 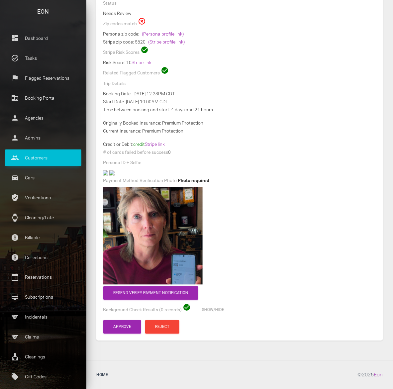 What do you see at coordinates (43, 178) in the screenshot?
I see `a: drive_eta Cars` at bounding box center [43, 178].